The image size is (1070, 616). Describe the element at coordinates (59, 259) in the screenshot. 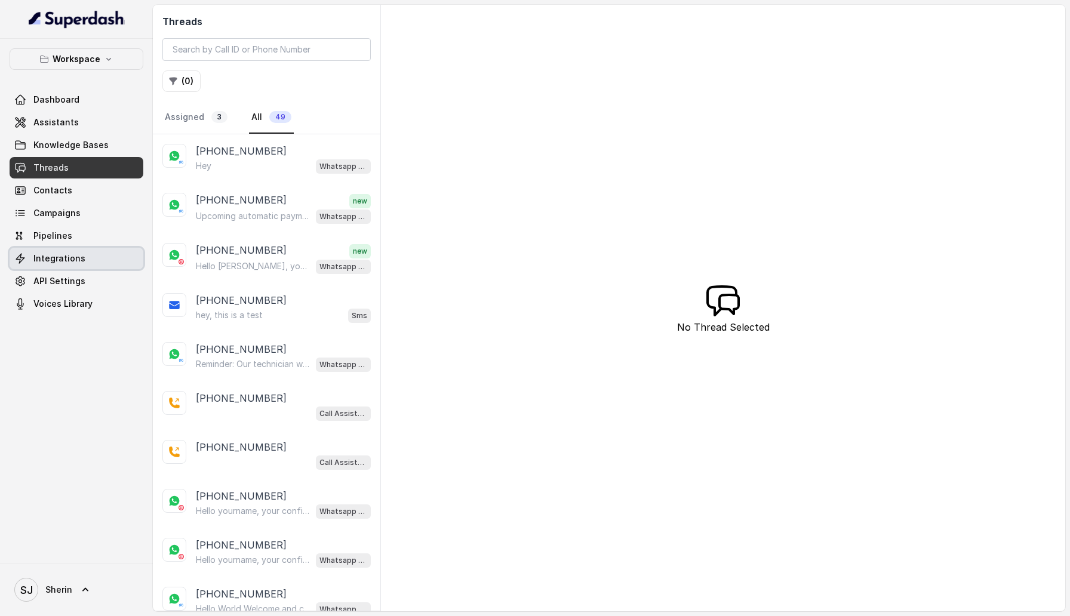

I see `span: Integrations` at that location.